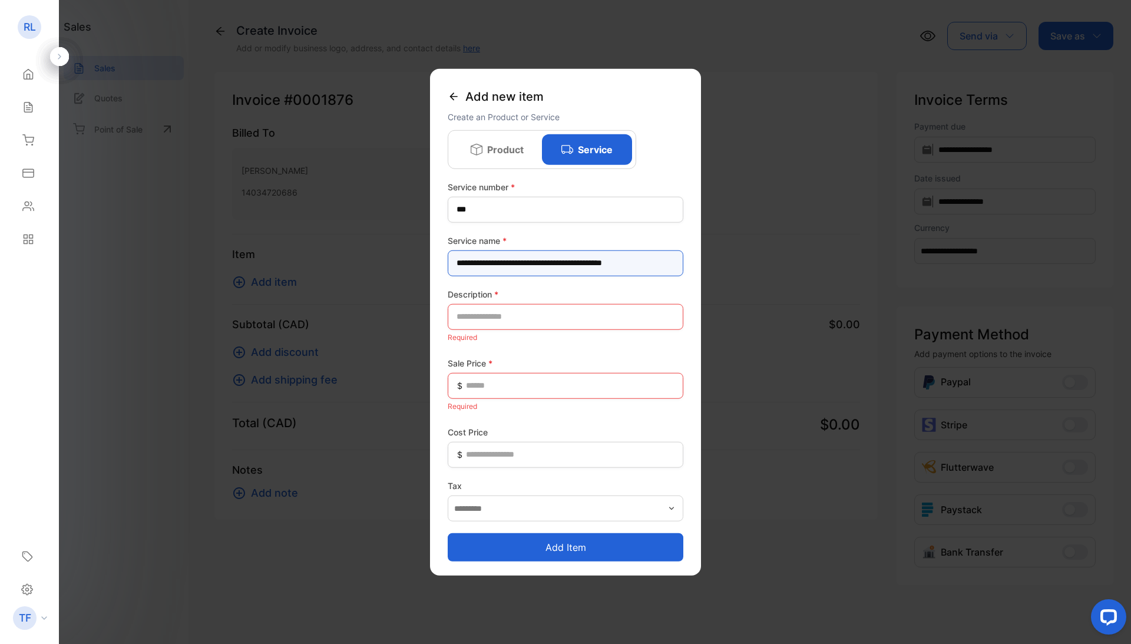  What do you see at coordinates (566, 547) in the screenshot?
I see `button: Add item` at bounding box center [566, 547].